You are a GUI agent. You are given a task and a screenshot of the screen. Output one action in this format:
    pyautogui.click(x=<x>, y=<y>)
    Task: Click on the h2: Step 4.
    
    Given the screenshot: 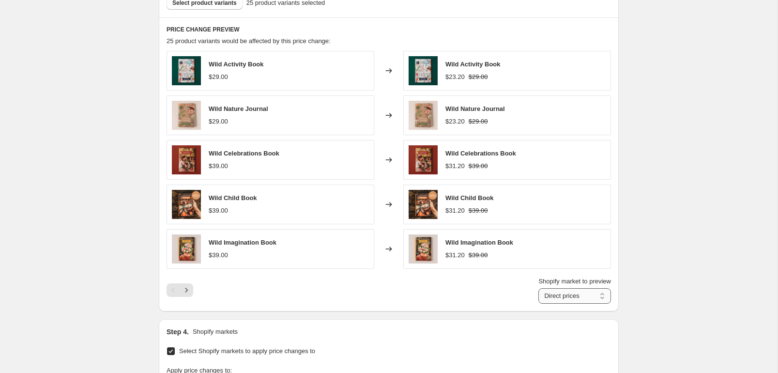 What is the action you would take?
    pyautogui.click(x=178, y=331)
    